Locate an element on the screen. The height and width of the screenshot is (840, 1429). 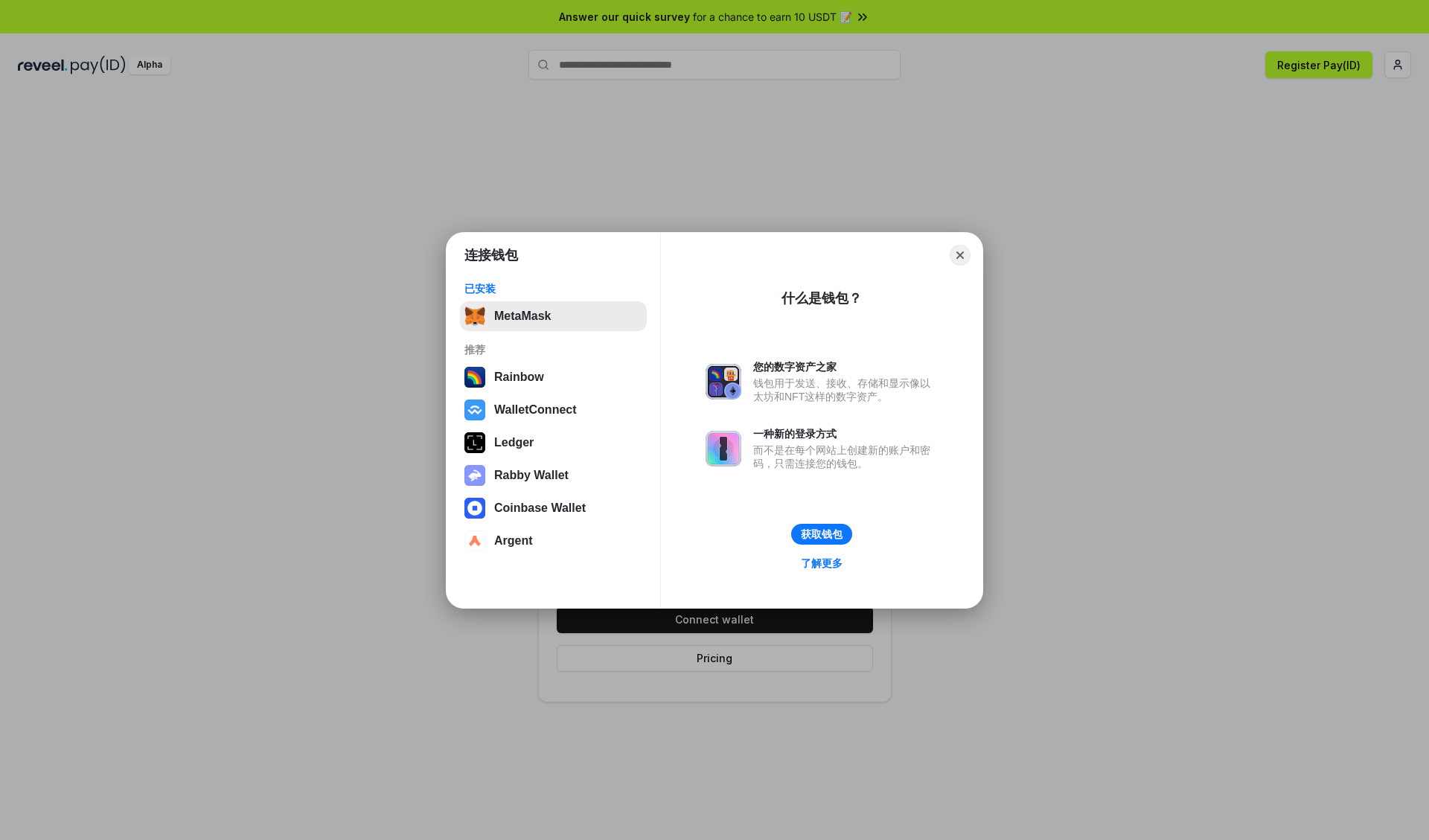
h1: 连接钱包 is located at coordinates (492, 255).